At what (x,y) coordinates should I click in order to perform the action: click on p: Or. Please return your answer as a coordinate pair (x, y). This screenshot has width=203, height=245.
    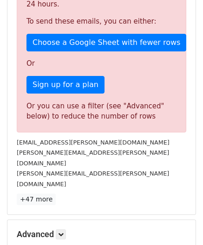
    Looking at the image, I should click on (101, 64).